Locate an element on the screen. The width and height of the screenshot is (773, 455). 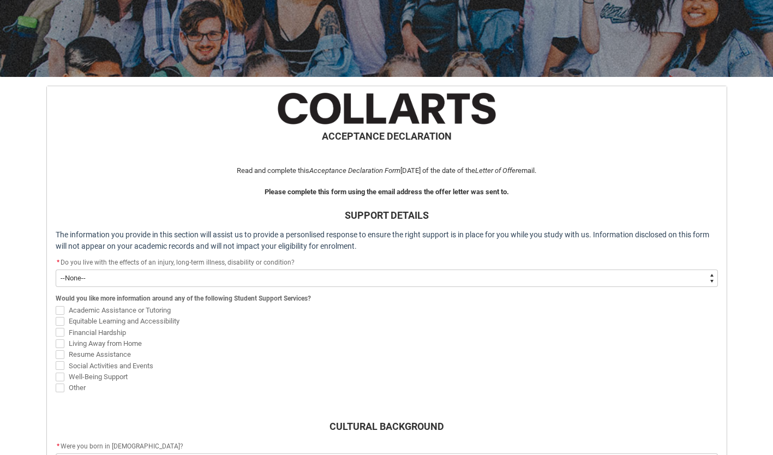
span: Other is located at coordinates (77, 387).